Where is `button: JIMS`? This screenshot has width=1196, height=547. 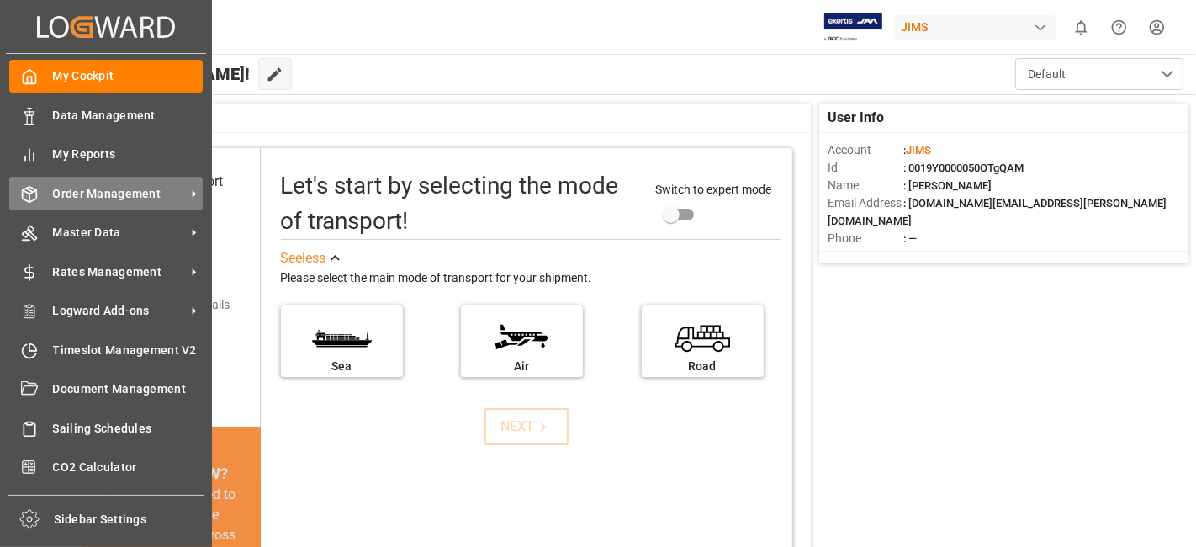
button: JIMS is located at coordinates (978, 27).